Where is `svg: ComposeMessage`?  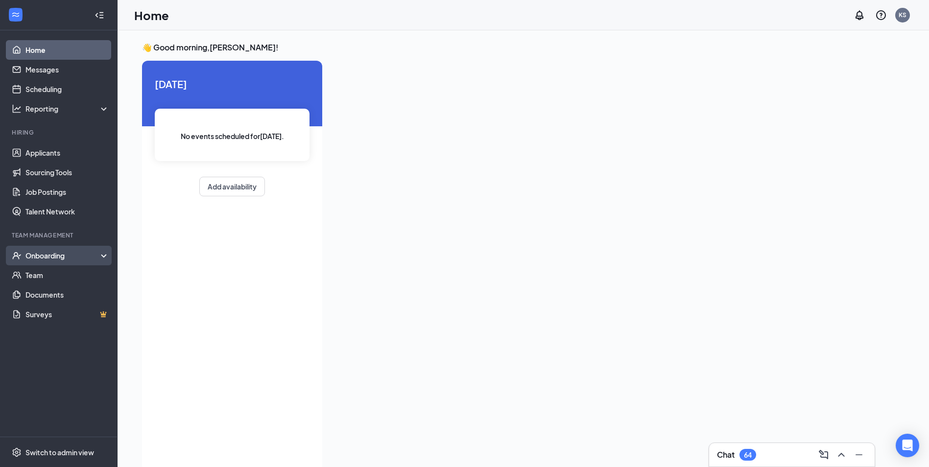 svg: ComposeMessage is located at coordinates (824, 455).